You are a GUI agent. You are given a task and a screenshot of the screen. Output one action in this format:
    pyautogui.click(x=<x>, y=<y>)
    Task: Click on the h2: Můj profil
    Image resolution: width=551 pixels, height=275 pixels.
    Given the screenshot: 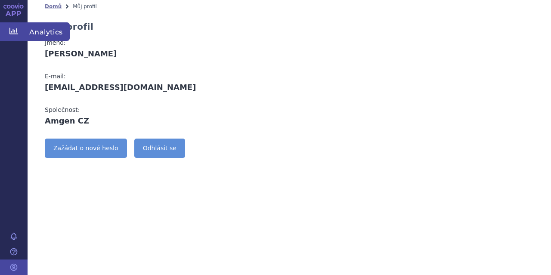 What is the action you would take?
    pyautogui.click(x=69, y=27)
    